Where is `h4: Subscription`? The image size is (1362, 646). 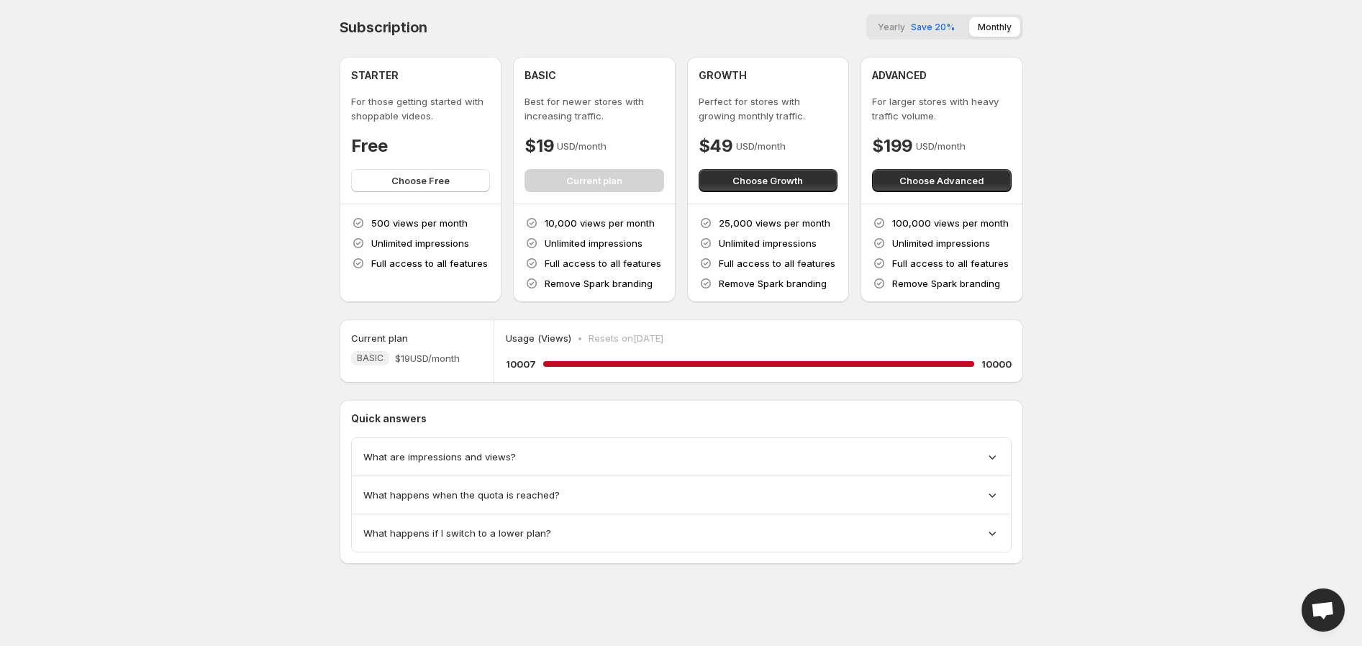 h4: Subscription is located at coordinates (383, 27).